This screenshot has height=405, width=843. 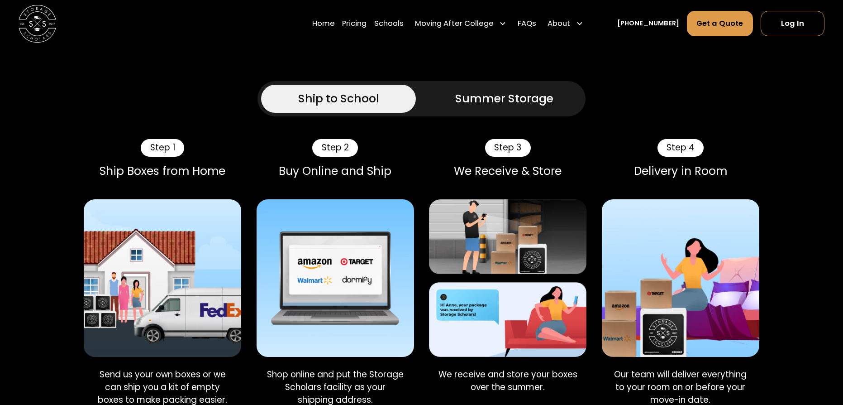 I want to click on div: Ship to School, so click(x=339, y=98).